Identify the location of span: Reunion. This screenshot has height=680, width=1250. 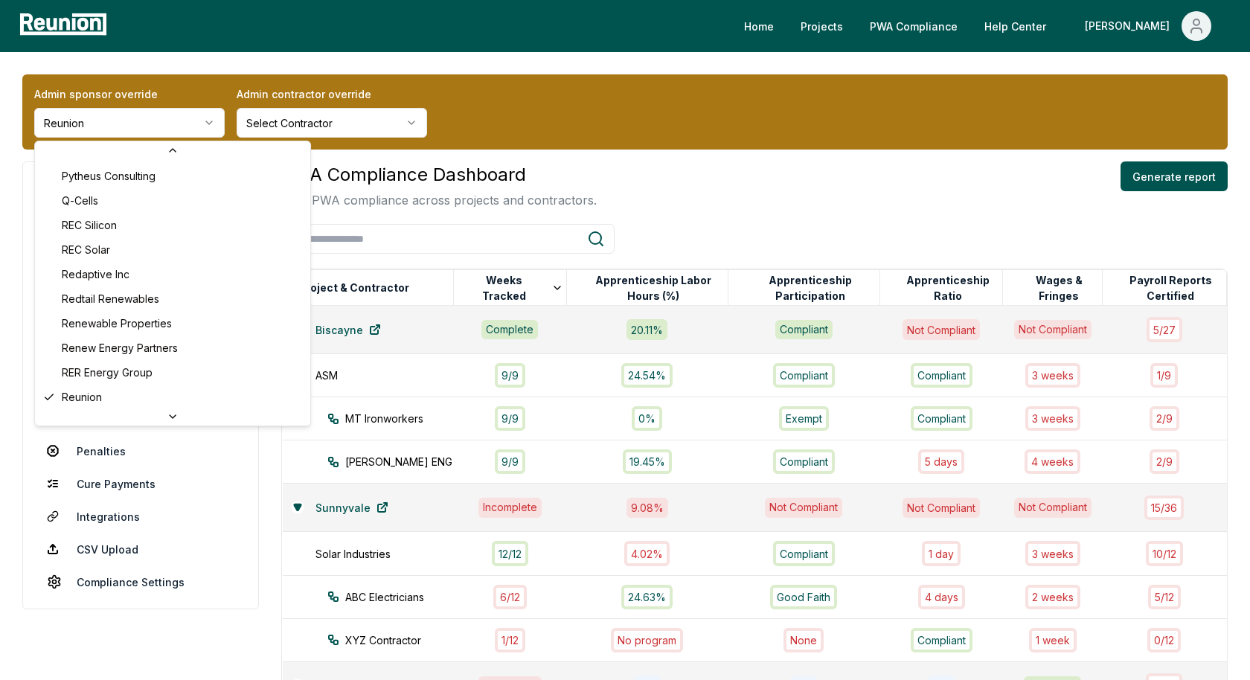
(82, 396).